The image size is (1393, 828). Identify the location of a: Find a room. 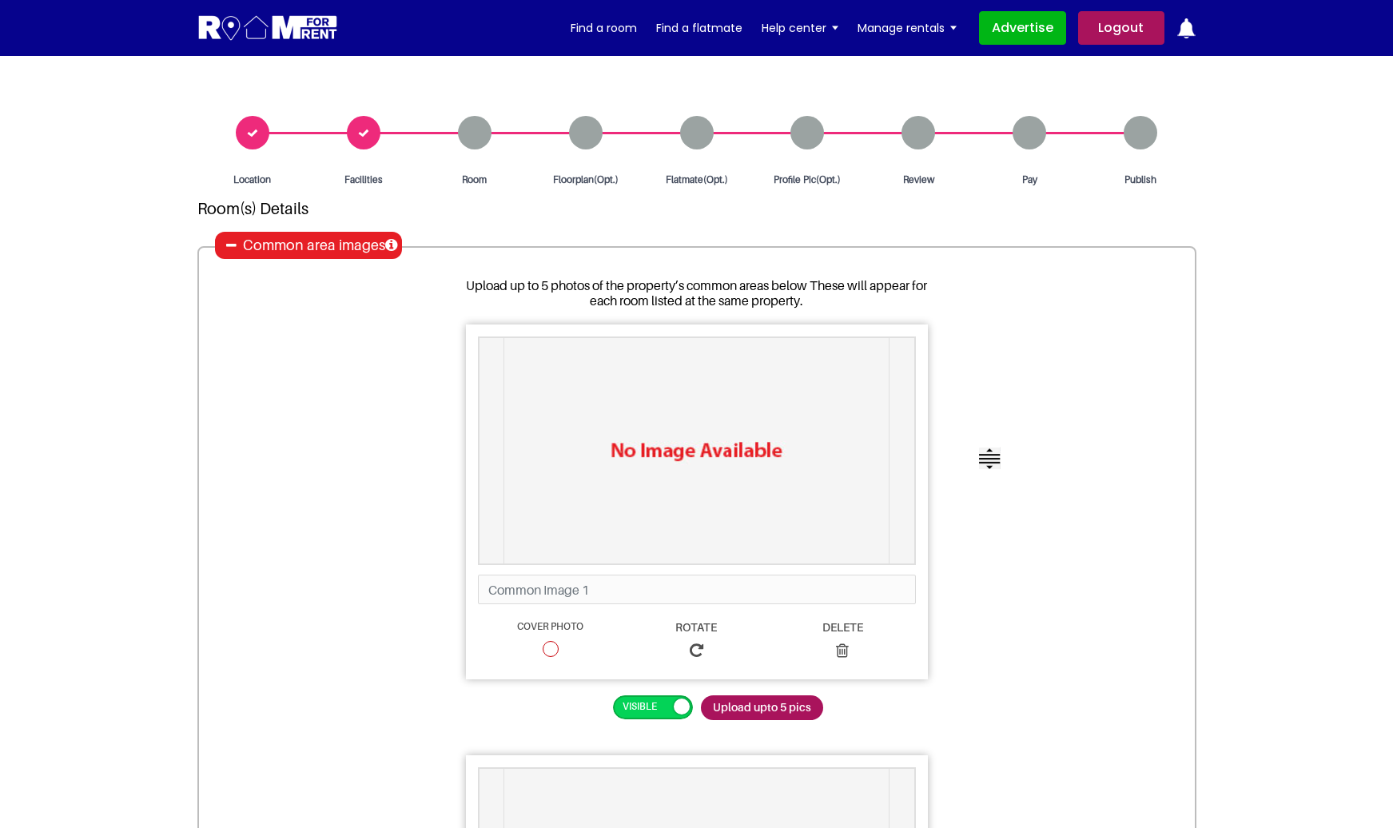
(603, 28).